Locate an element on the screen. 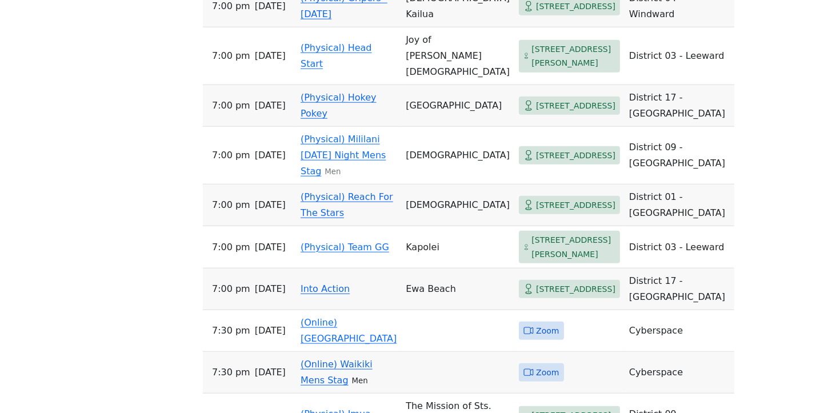 The image size is (840, 413). a: (Physical) Team GG is located at coordinates (344, 247).